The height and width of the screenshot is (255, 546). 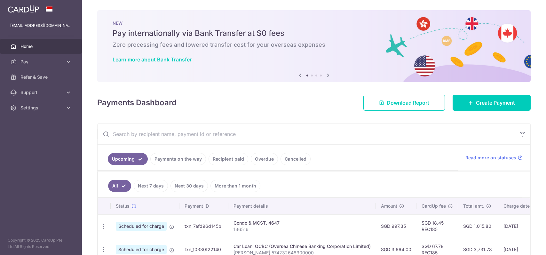 I want to click on td: SGD 1,015.80, so click(x=478, y=226).